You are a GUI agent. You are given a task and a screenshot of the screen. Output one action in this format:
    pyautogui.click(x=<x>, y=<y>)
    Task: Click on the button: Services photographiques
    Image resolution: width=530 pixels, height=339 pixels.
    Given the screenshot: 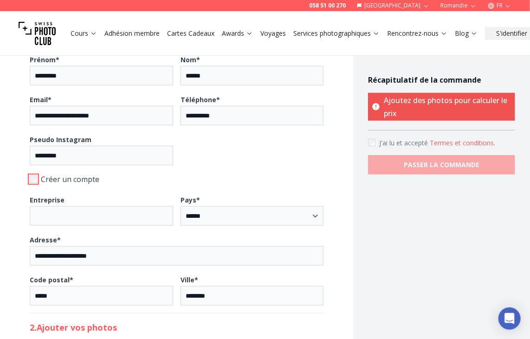 What is the action you would take?
    pyautogui.click(x=336, y=33)
    